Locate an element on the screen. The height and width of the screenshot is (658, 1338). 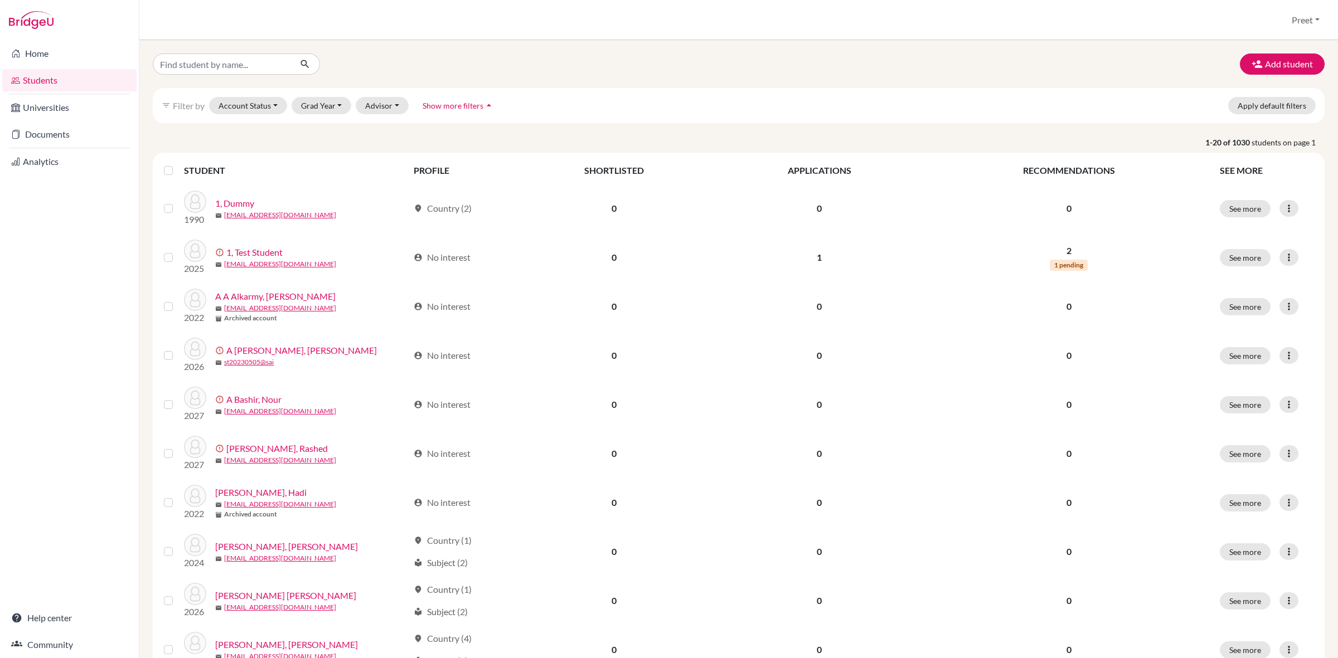
img: 1, Dummy is located at coordinates (195, 202).